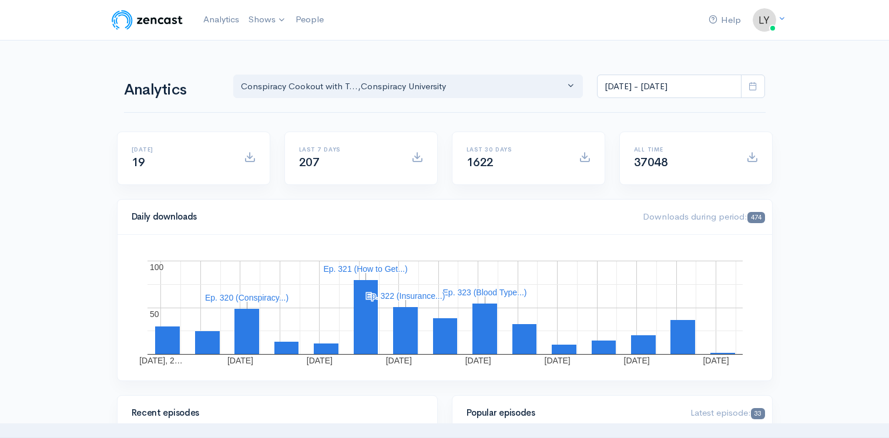 The height and width of the screenshot is (438, 889). Describe the element at coordinates (172, 90) in the screenshot. I see `h1: Analytics` at that location.